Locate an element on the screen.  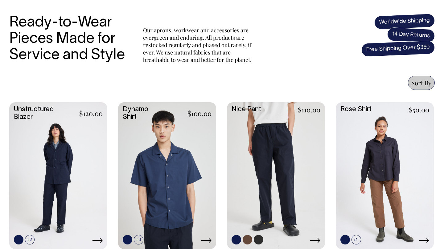
span: Free Shipping Over $350 is located at coordinates (398, 49).